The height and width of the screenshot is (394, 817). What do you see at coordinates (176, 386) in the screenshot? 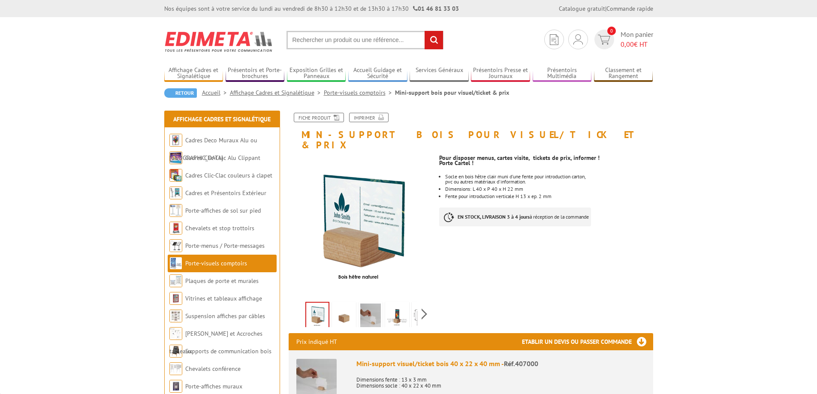
I see `img: Porte-affiches muraux` at bounding box center [176, 386].